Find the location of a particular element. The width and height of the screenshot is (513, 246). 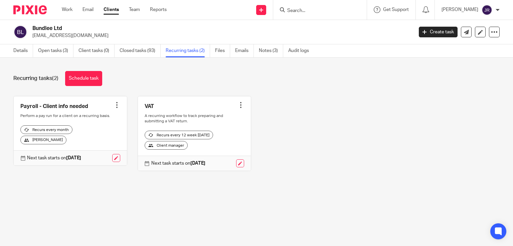

span: (2) is located at coordinates (55, 78).